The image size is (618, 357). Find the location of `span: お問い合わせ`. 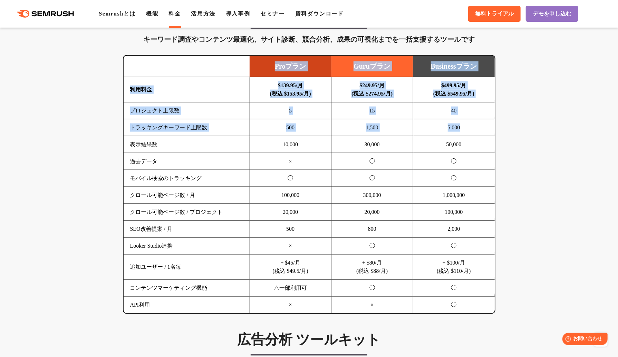

span: お問い合わせ is located at coordinates (31, 9).